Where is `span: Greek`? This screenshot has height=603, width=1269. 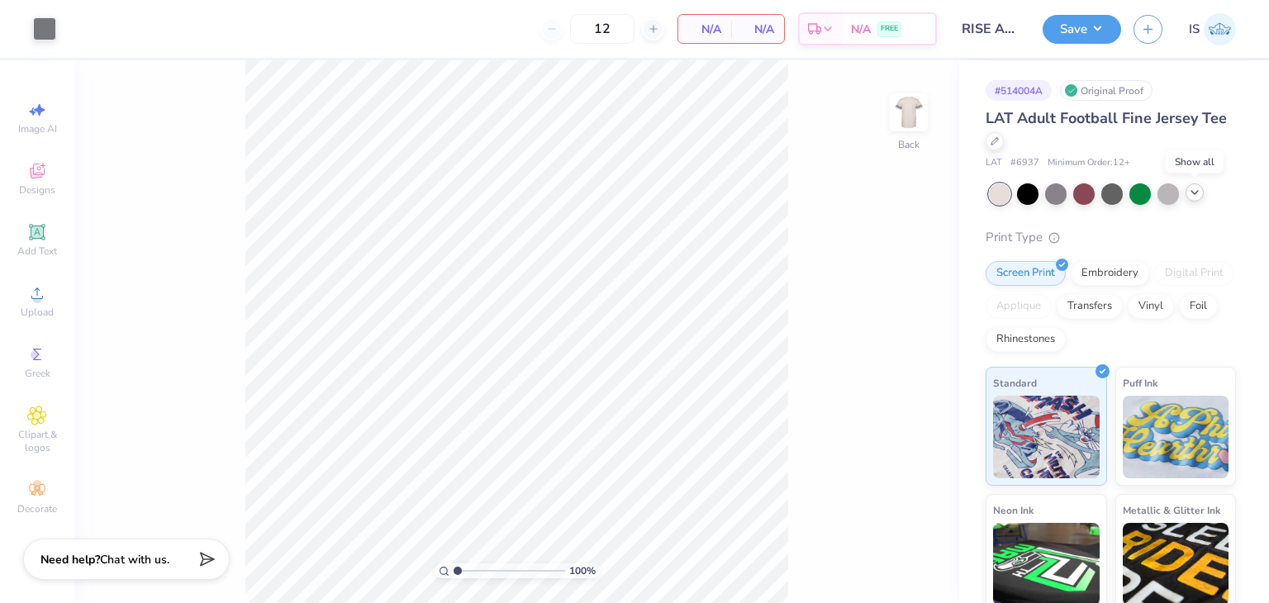 span: Greek is located at coordinates (37, 374).